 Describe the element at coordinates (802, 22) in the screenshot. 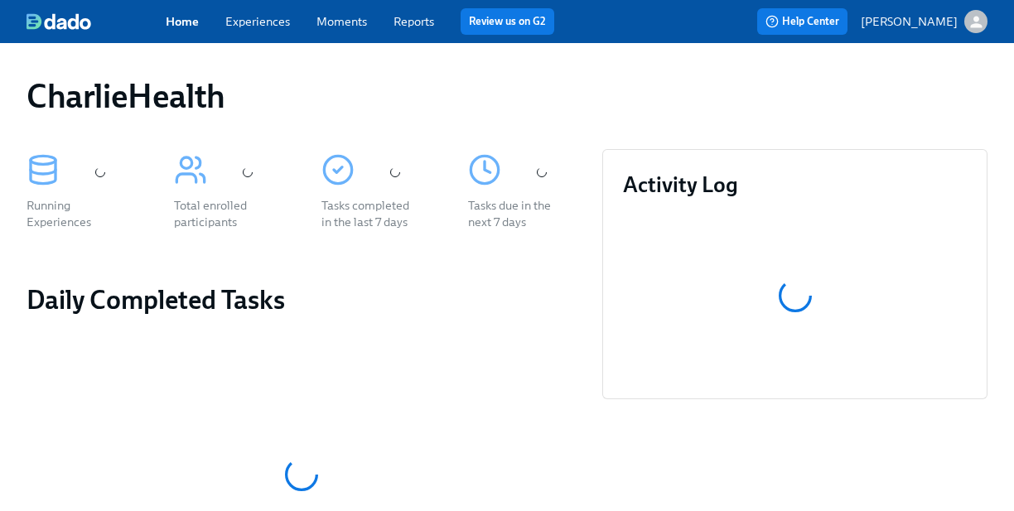

I see `button: Help Center` at that location.